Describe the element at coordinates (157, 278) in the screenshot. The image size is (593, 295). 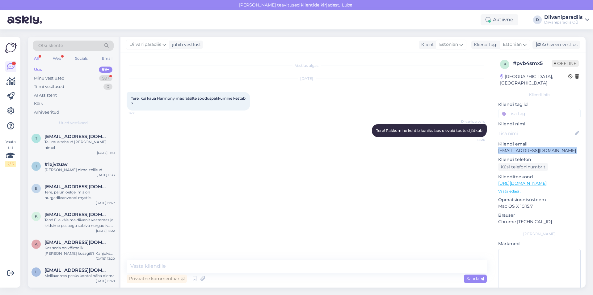
I see `div: Privaatne kommentaar` at that location.